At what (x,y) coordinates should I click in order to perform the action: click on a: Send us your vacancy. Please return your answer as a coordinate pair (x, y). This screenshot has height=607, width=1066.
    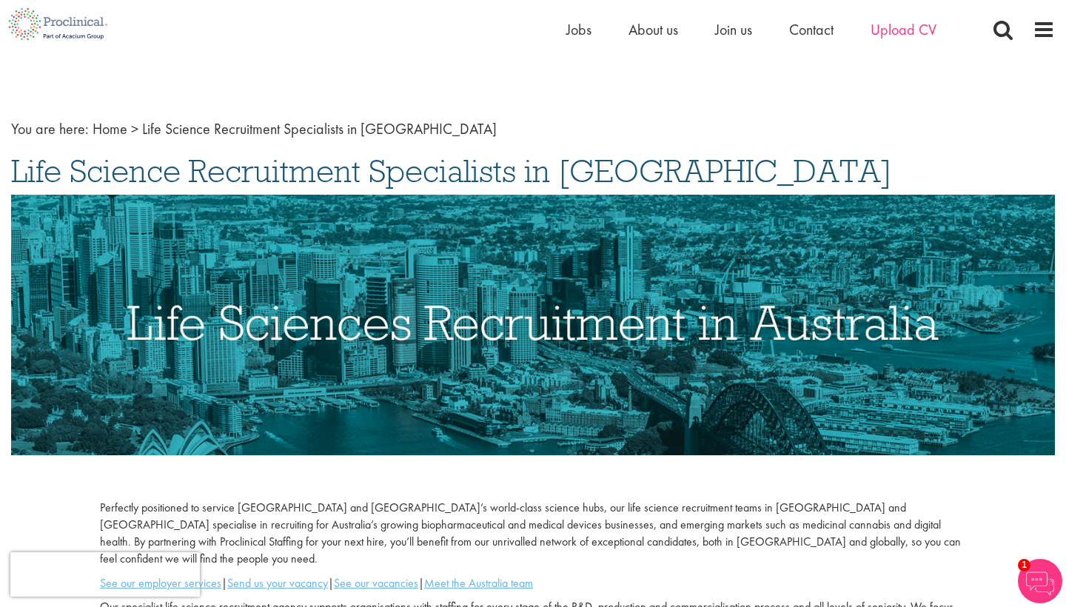
    Looking at the image, I should click on (278, 583).